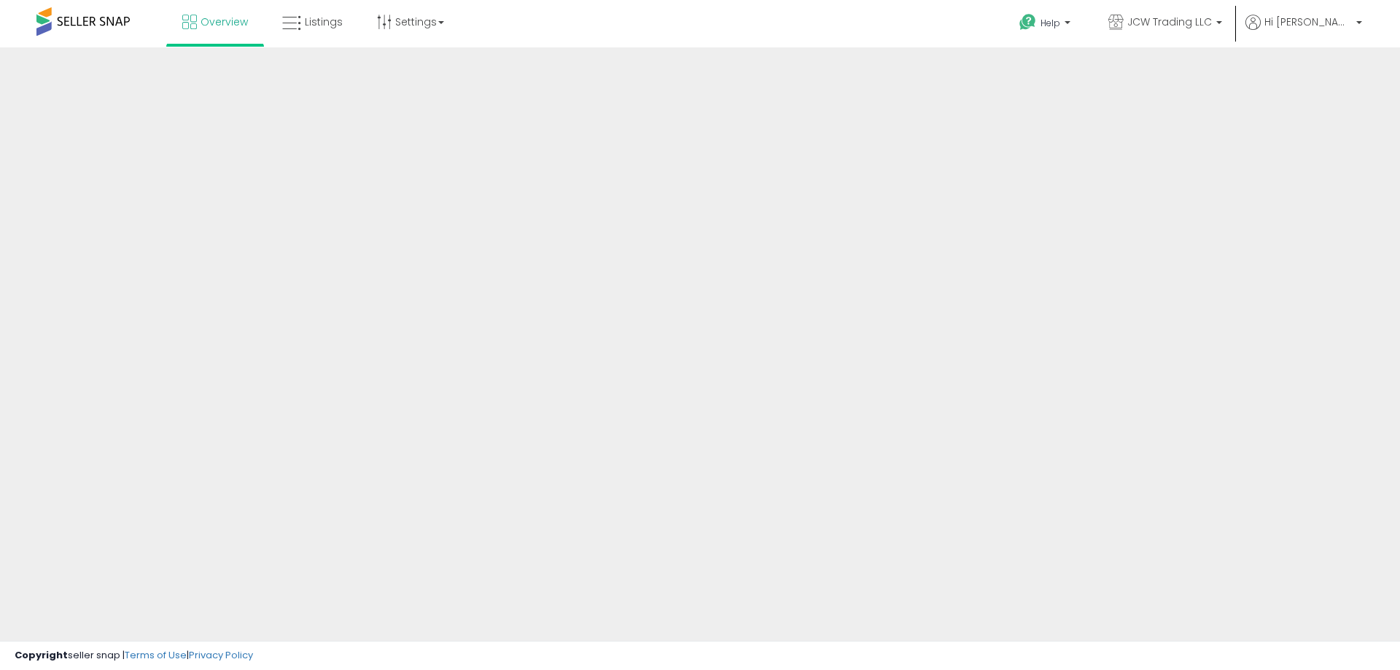  Describe the element at coordinates (1027, 22) in the screenshot. I see `i: Get Help` at that location.